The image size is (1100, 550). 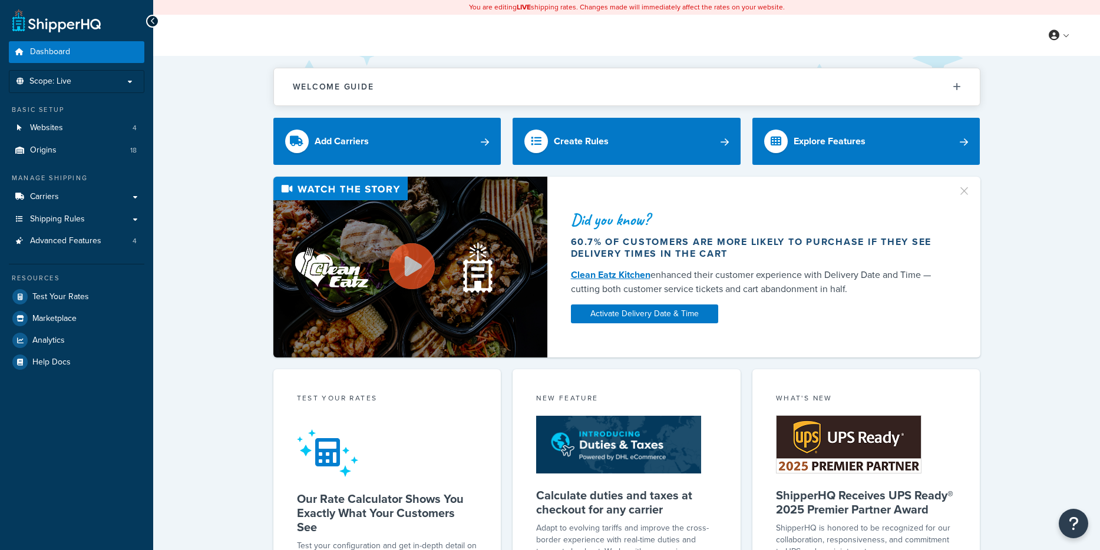 I want to click on div: Add Carriers, so click(x=342, y=141).